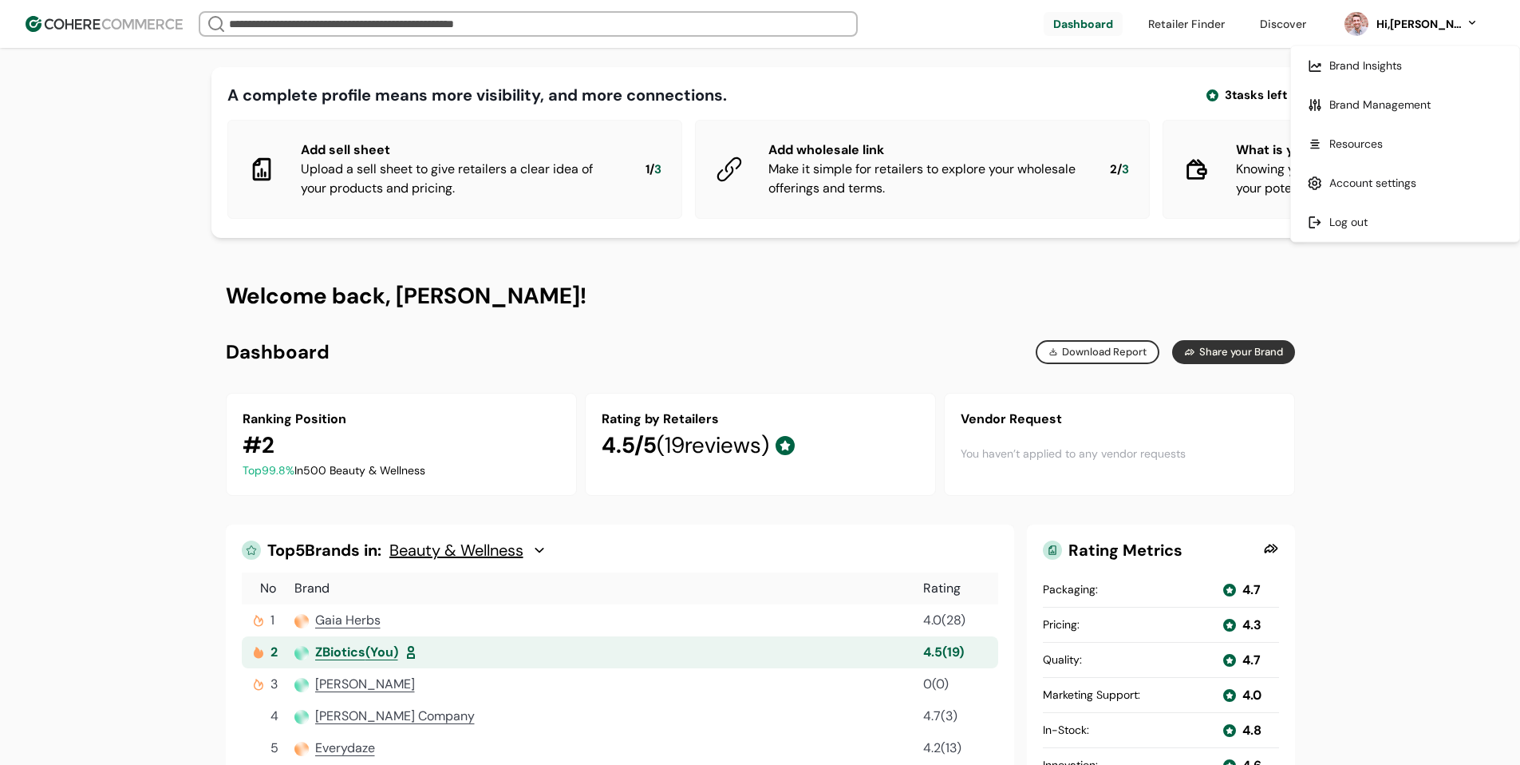  I want to click on span: 4.2 ( 13 ), so click(943, 747).